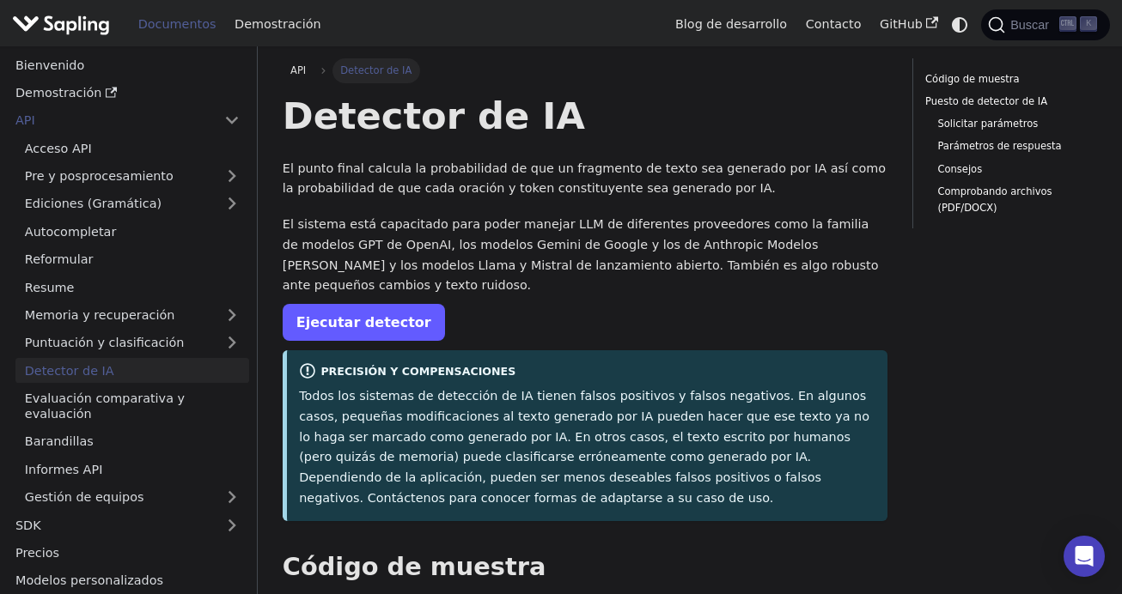 The height and width of the screenshot is (594, 1122). What do you see at coordinates (132, 176) in the screenshot?
I see `a: Pre y posprocesamiento` at bounding box center [132, 176].